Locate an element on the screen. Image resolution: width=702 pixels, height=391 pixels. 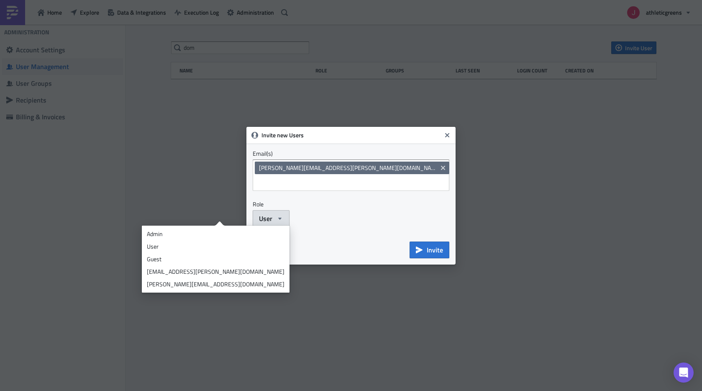
button: User is located at coordinates (271, 218).